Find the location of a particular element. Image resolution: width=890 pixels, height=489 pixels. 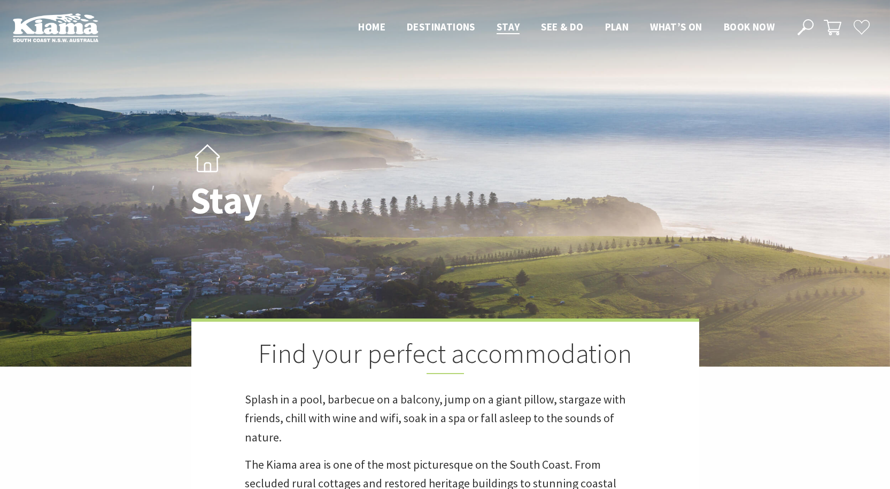

h2: Find your perfect accommodation is located at coordinates (445, 356).